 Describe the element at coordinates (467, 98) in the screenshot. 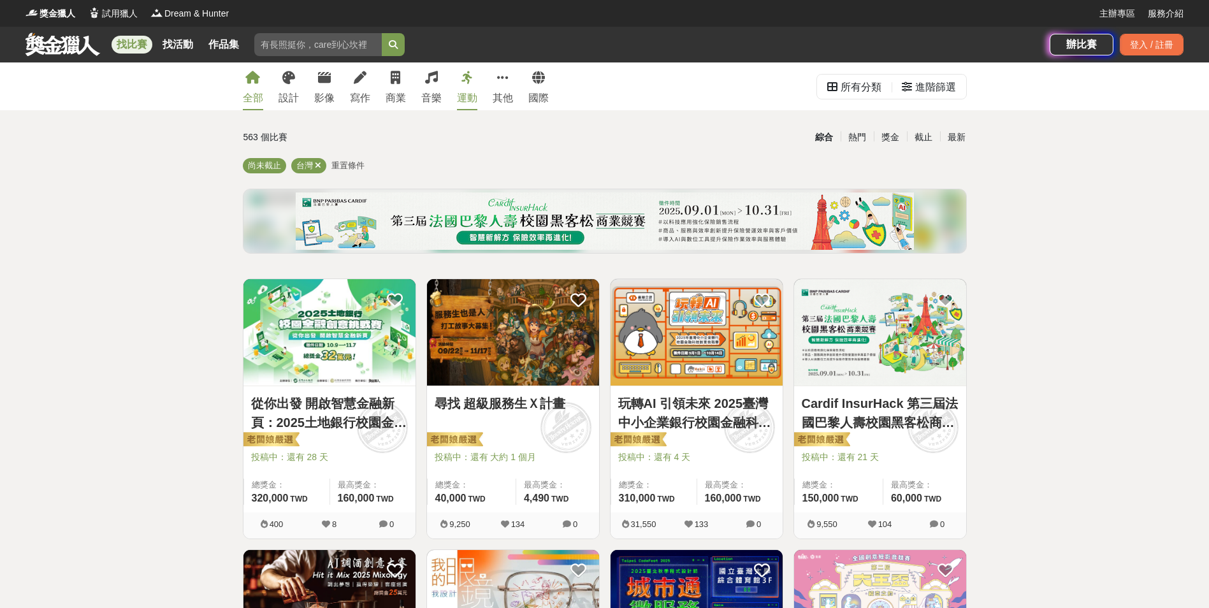

I see `div: 運動` at that location.